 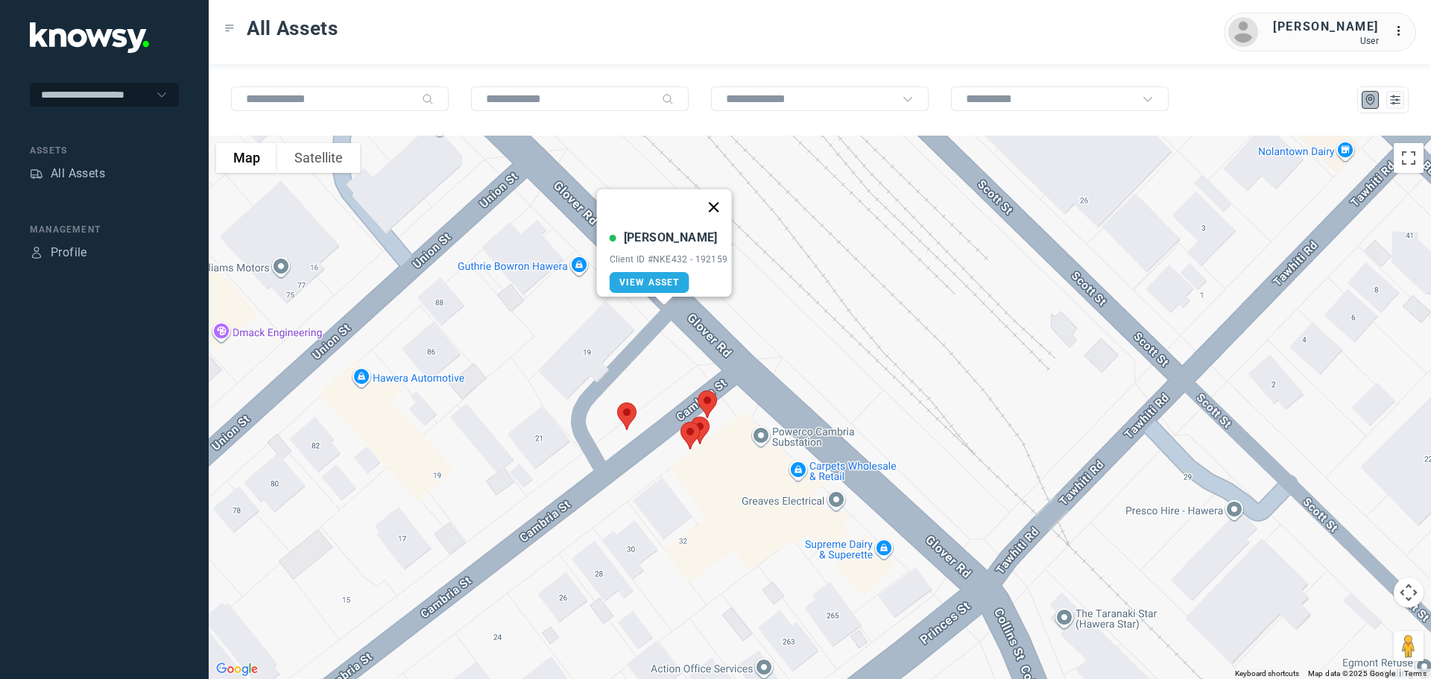 I want to click on button: Show street map, so click(x=247, y=158).